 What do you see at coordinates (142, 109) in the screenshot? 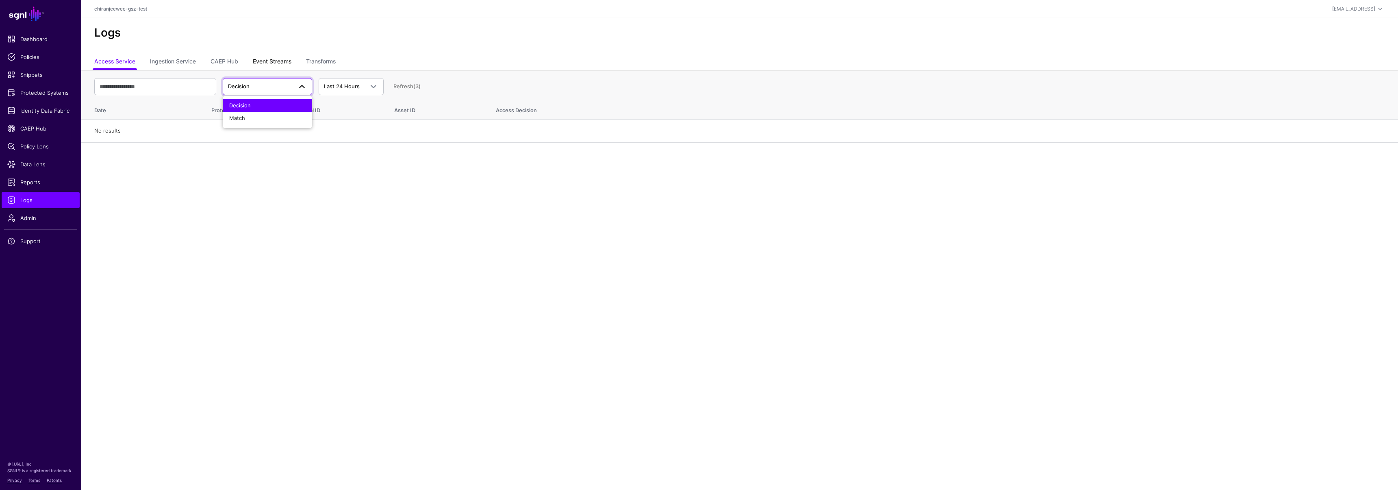
I see `th: Date` at bounding box center [142, 109].